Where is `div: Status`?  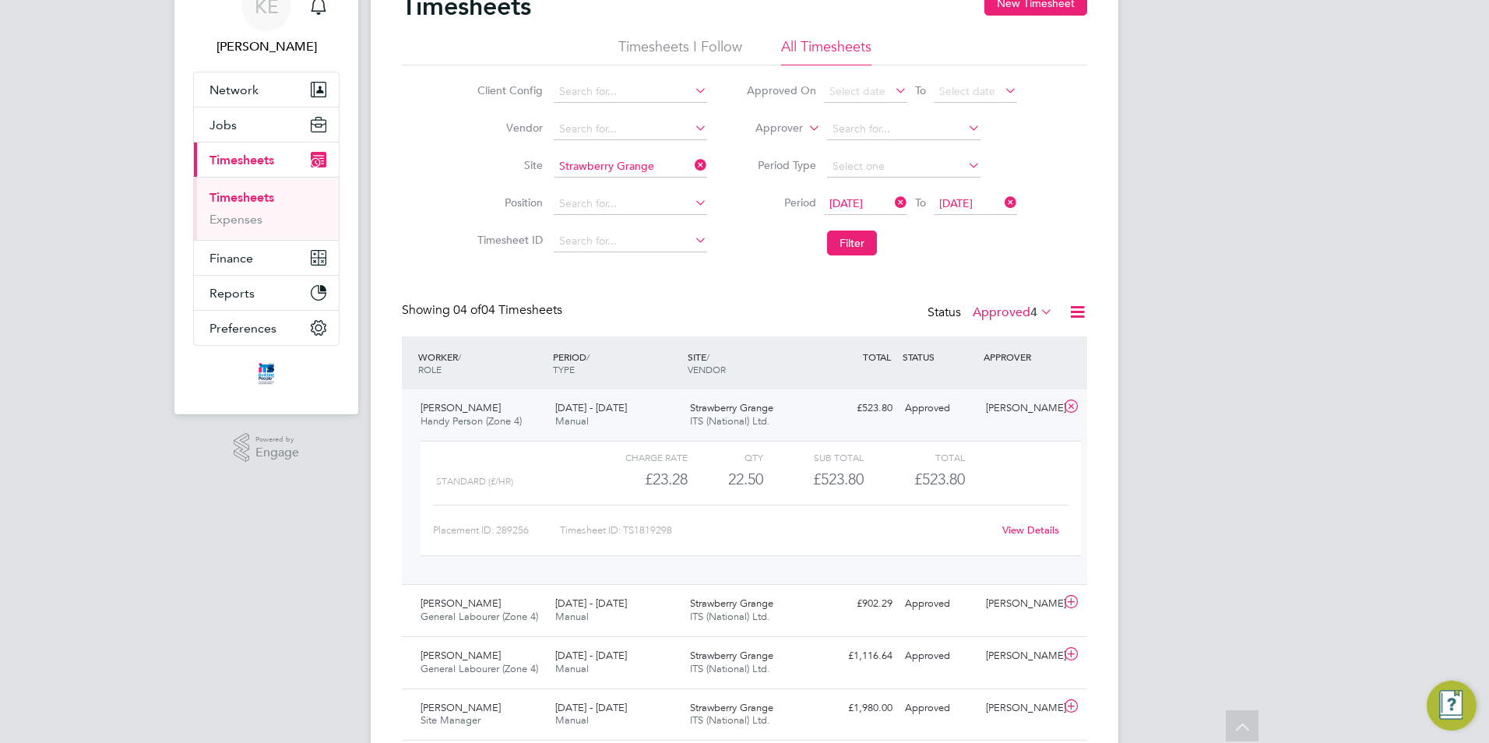
div: Status is located at coordinates (991, 313).